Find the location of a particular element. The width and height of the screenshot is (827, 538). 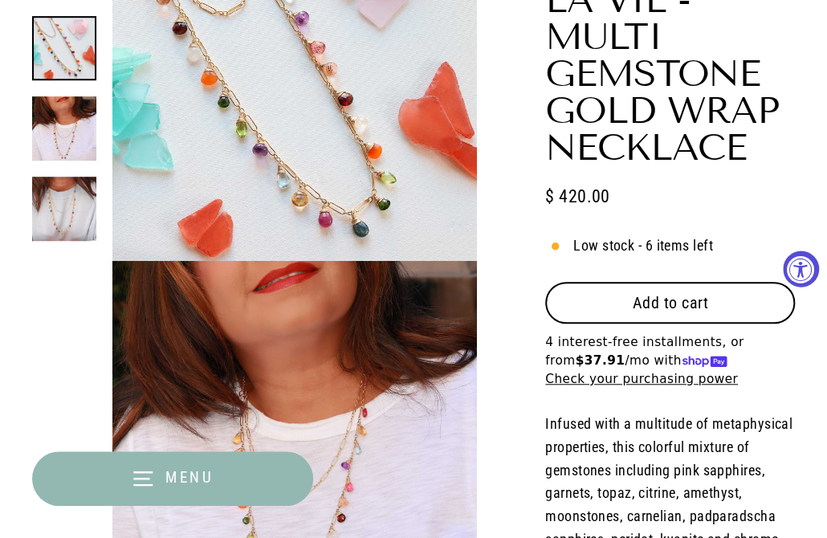

span: Add to cart is located at coordinates (669, 303).